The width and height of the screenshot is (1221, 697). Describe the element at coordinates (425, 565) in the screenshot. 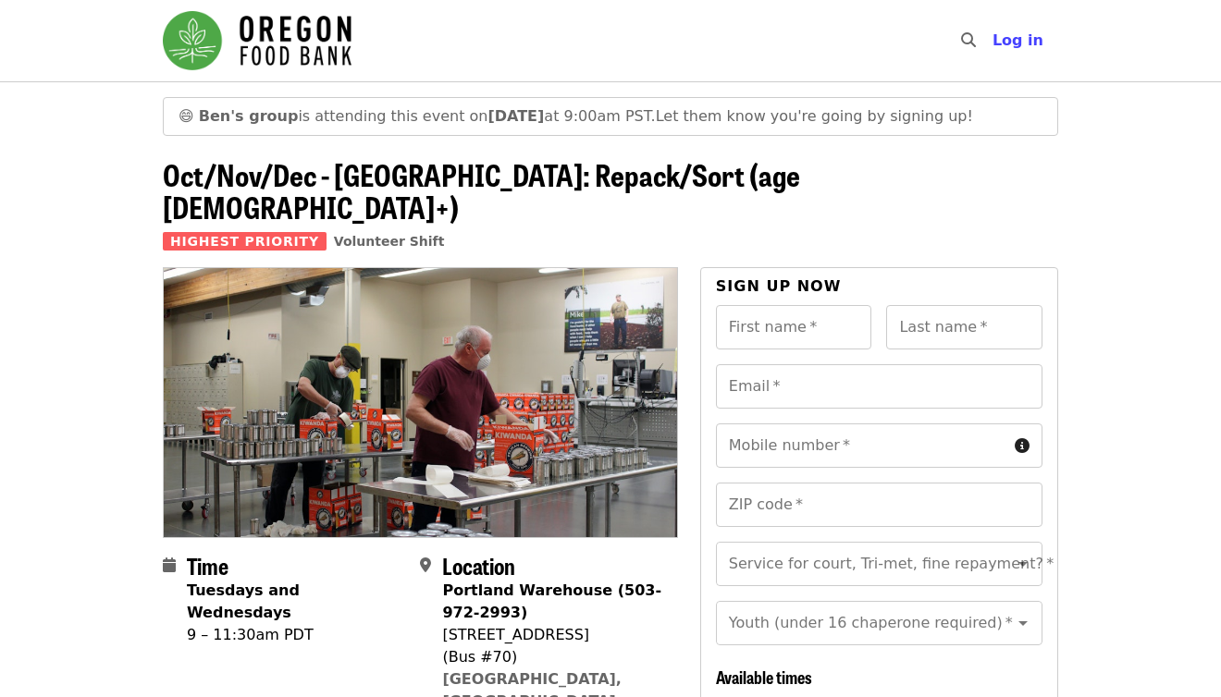

I see `i: map-marker-alt icon` at that location.